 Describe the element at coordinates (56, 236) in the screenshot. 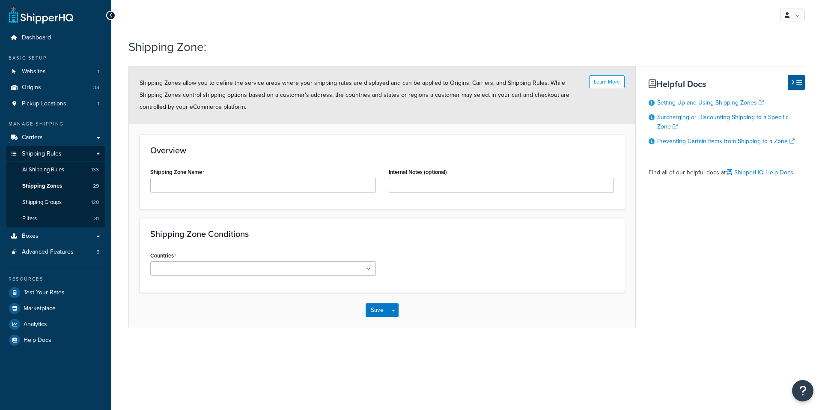

I see `a: Boxes` at that location.